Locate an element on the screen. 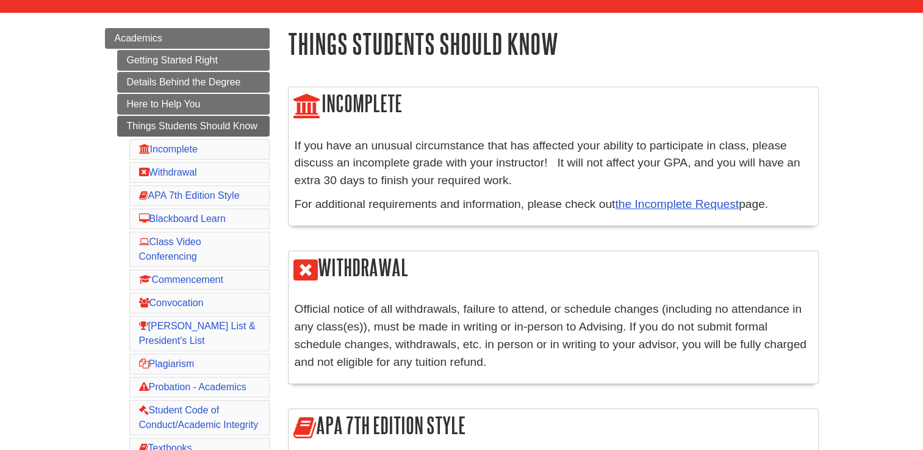 The height and width of the screenshot is (450, 923). h2: APA 7th Edition Style is located at coordinates (553, 426).